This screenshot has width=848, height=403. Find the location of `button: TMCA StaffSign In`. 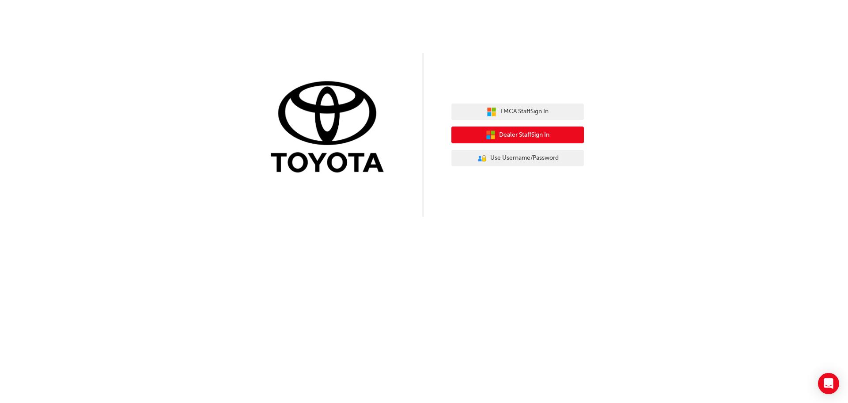

button: TMCA StaffSign In is located at coordinates (518, 112).